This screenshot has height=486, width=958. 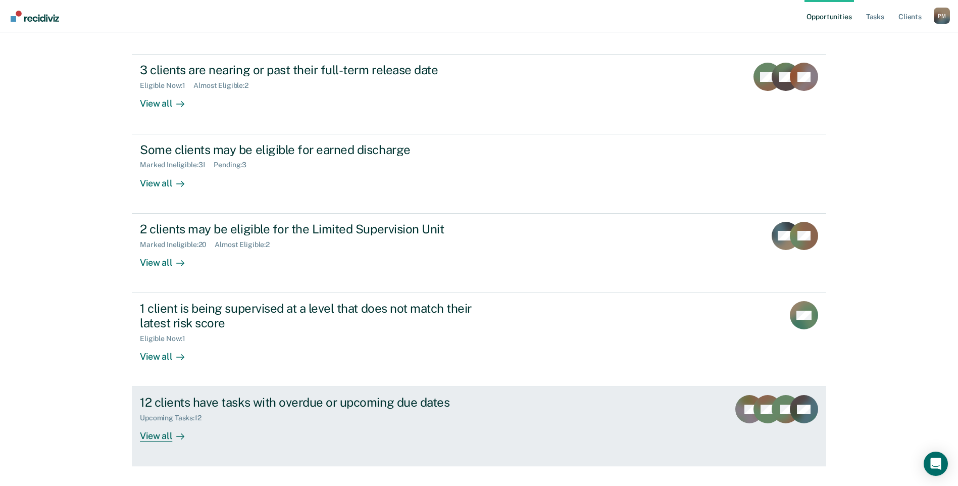 I want to click on img: Recidiviz, so click(x=35, y=16).